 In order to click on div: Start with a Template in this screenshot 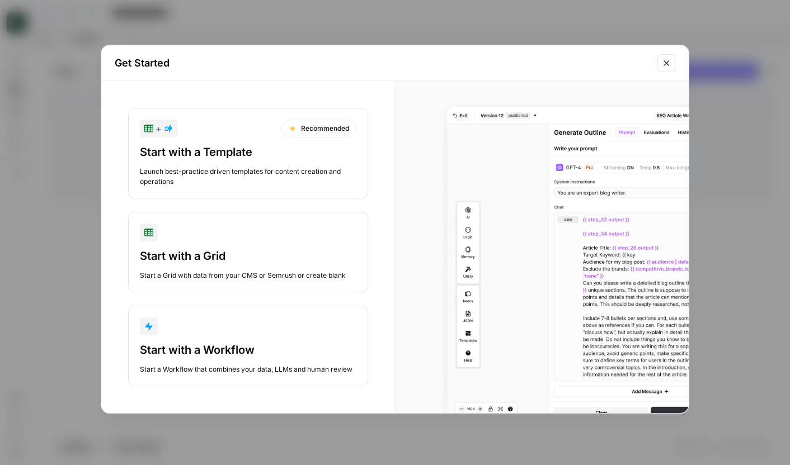, I will do `click(248, 152)`.